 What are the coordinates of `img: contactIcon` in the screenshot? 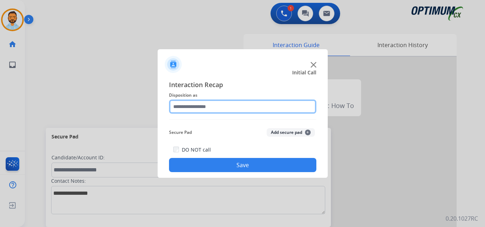 It's located at (173, 65).